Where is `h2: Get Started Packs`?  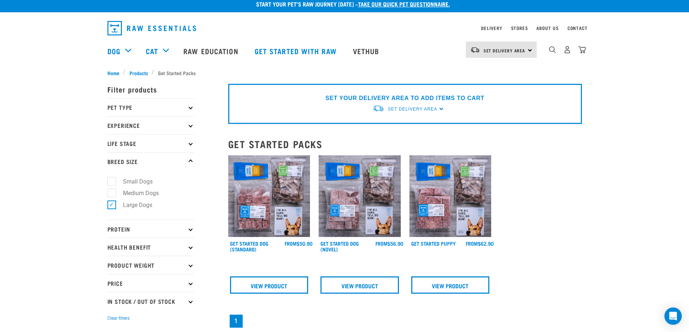 h2: Get Started Packs is located at coordinates (405, 144).